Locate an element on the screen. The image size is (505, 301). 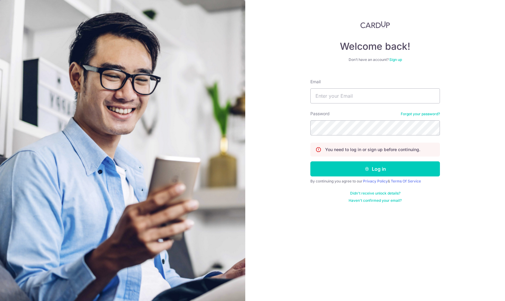
img: CardUp Logo is located at coordinates (375, 25).